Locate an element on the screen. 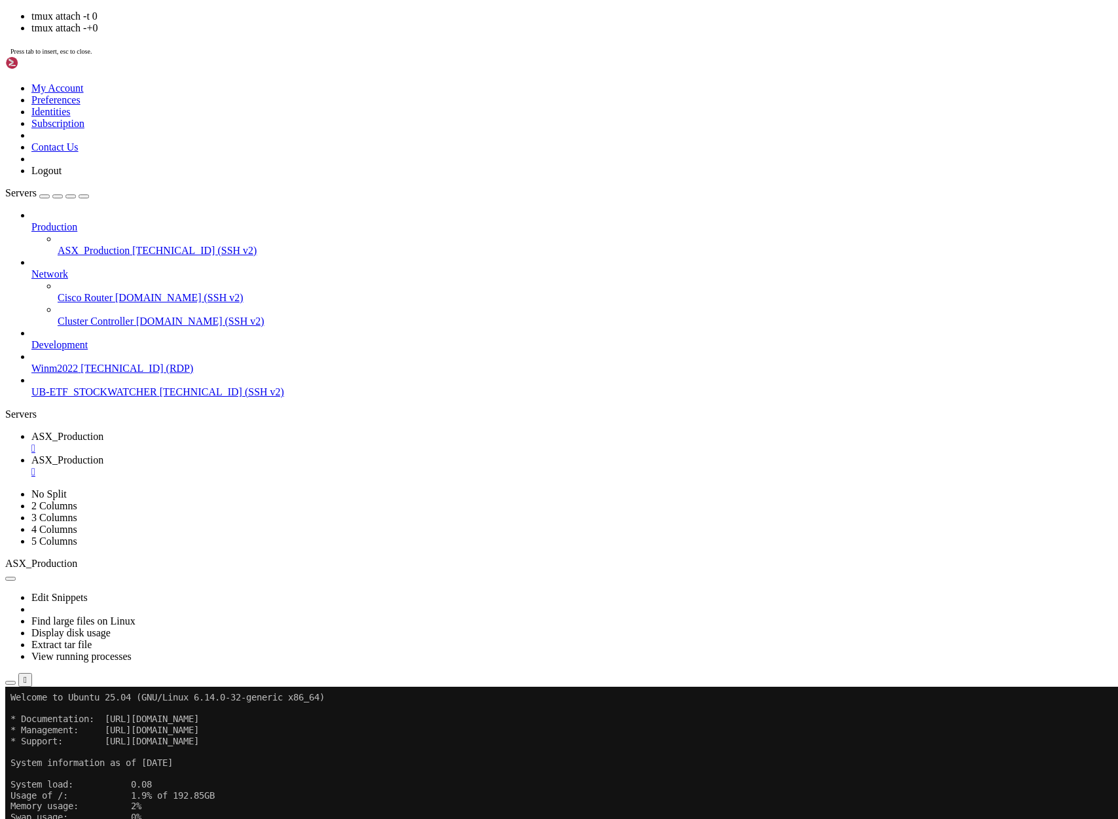 This screenshot has width=1118, height=819. li: Production is located at coordinates (572, 233).